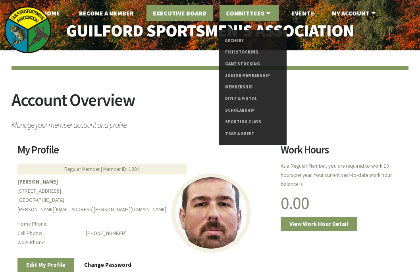  I want to click on a: Junior Membership, so click(252, 75).